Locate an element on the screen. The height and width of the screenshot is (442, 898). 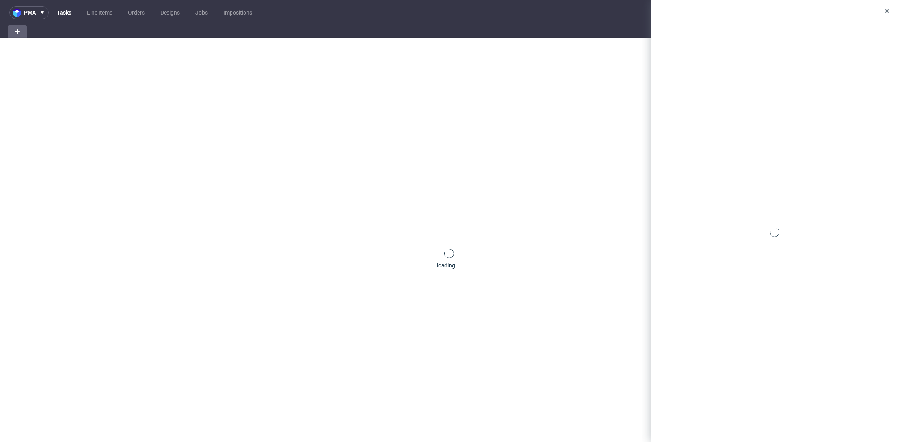
a: Tasks is located at coordinates (64, 13).